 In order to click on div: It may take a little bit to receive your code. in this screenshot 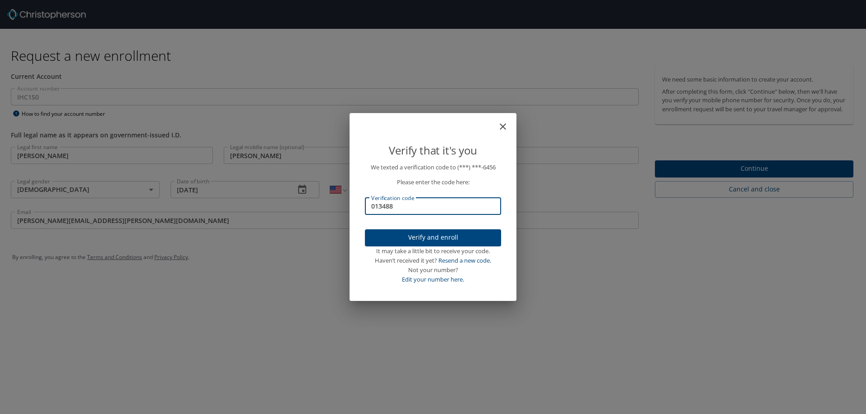, I will do `click(433, 251)`.